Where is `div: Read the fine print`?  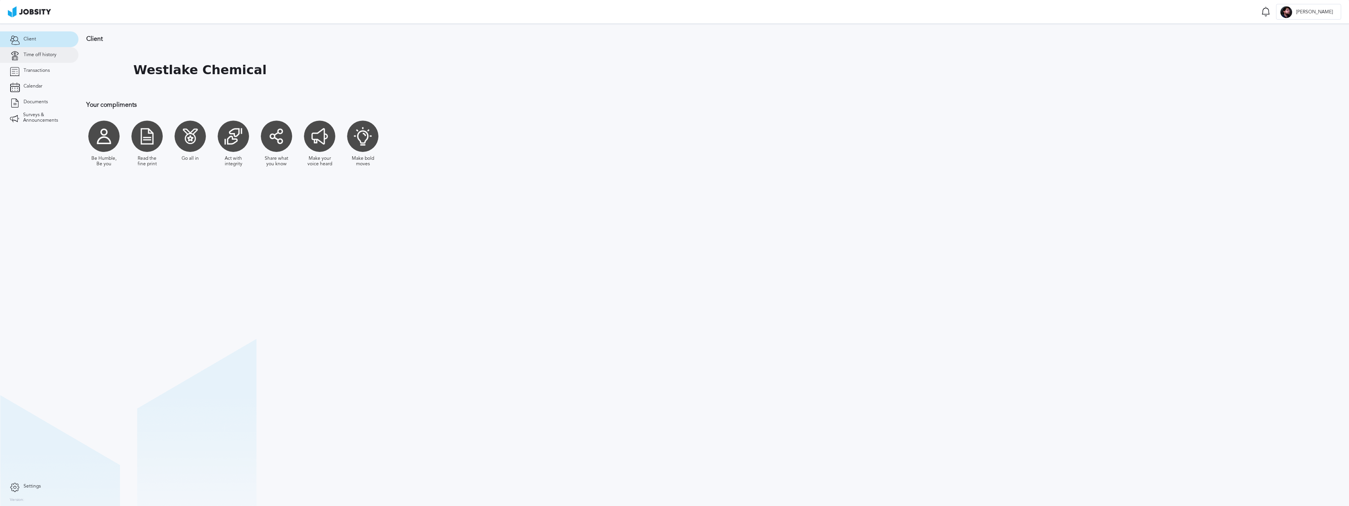
div: Read the fine print is located at coordinates (147, 161).